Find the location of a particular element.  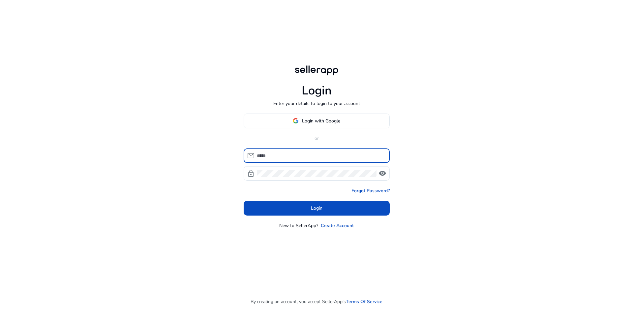

span: mail is located at coordinates (251, 156).